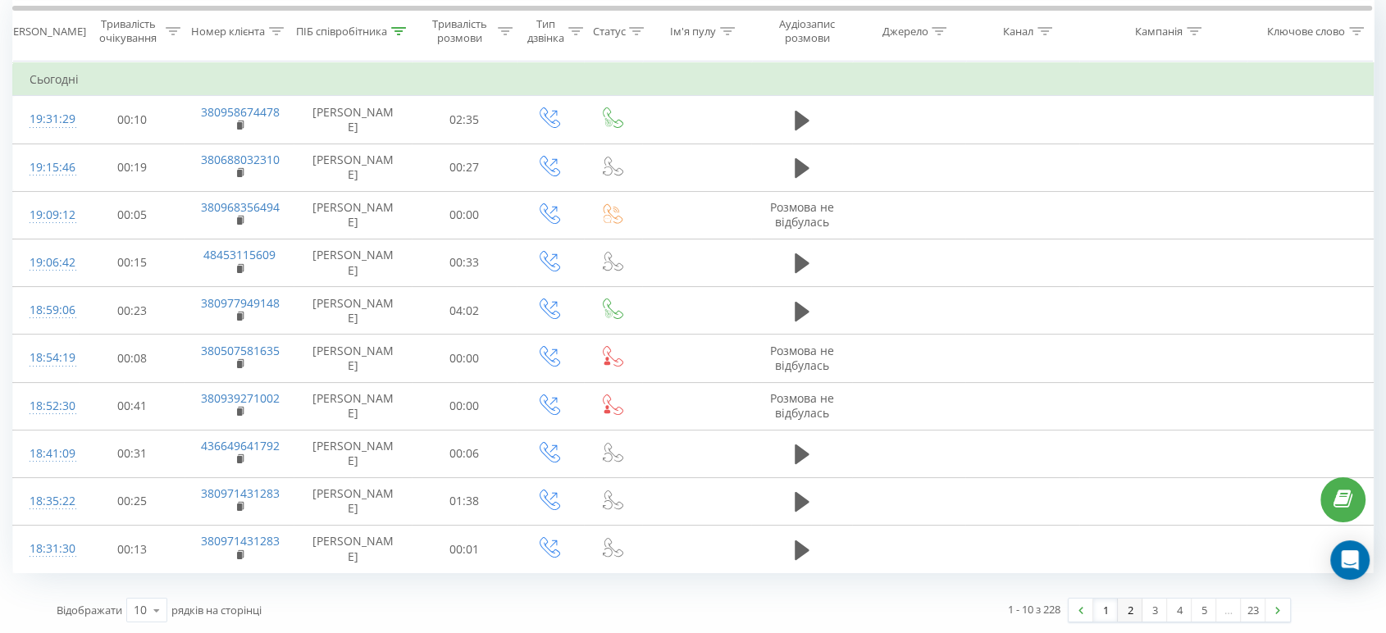 This screenshot has width=1386, height=633. I want to click on td: 00:08, so click(132, 358).